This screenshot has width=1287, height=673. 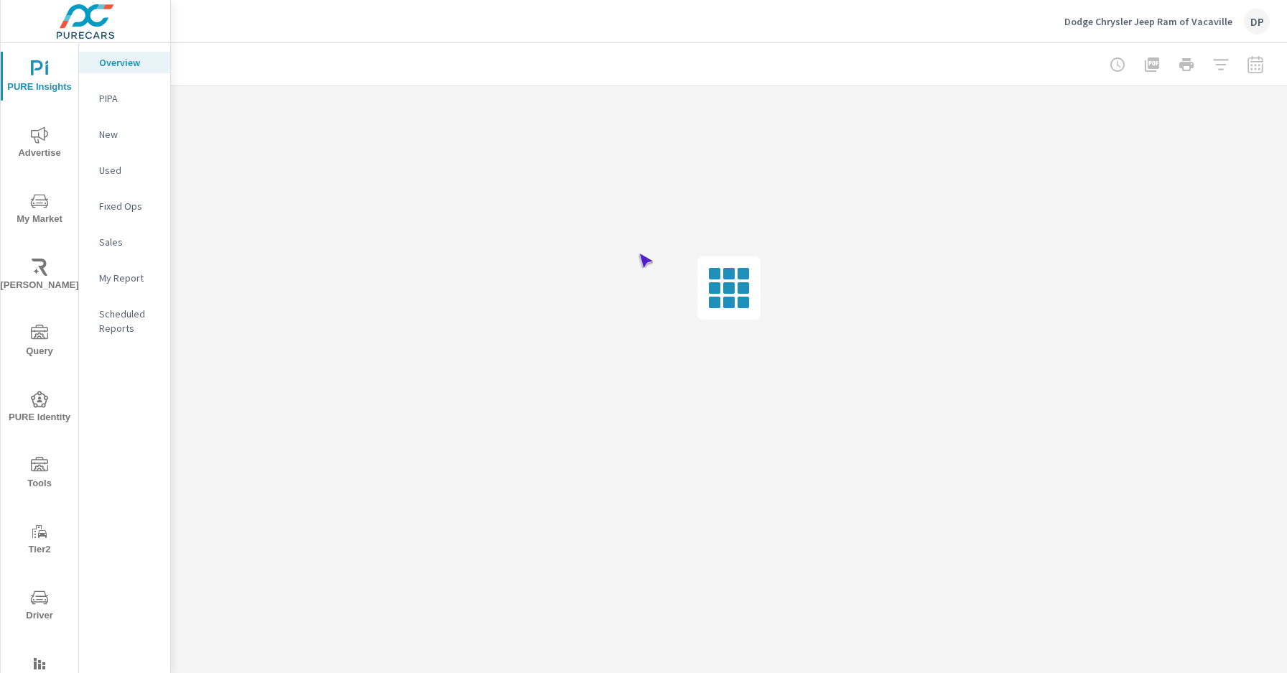 What do you see at coordinates (124, 170) in the screenshot?
I see `div: Used` at bounding box center [124, 170].